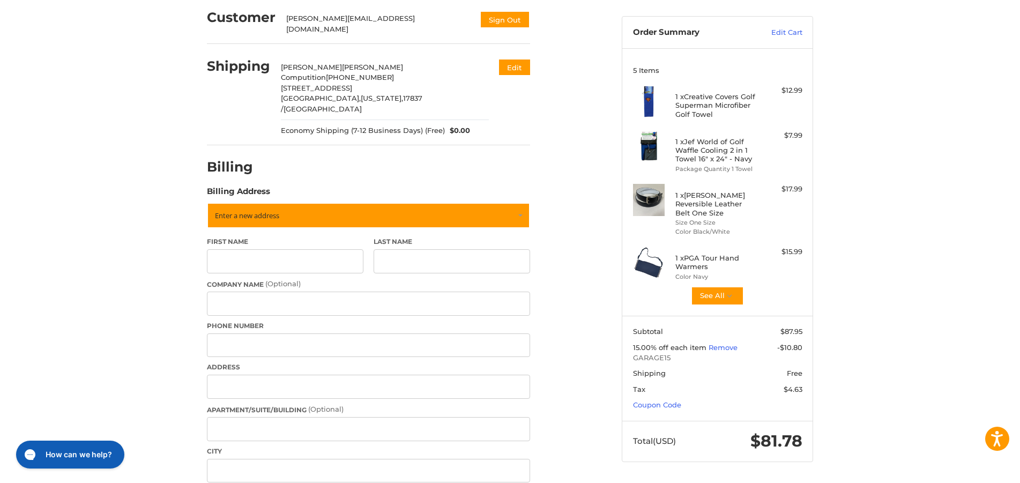  I want to click on h2: Billing, so click(238, 167).